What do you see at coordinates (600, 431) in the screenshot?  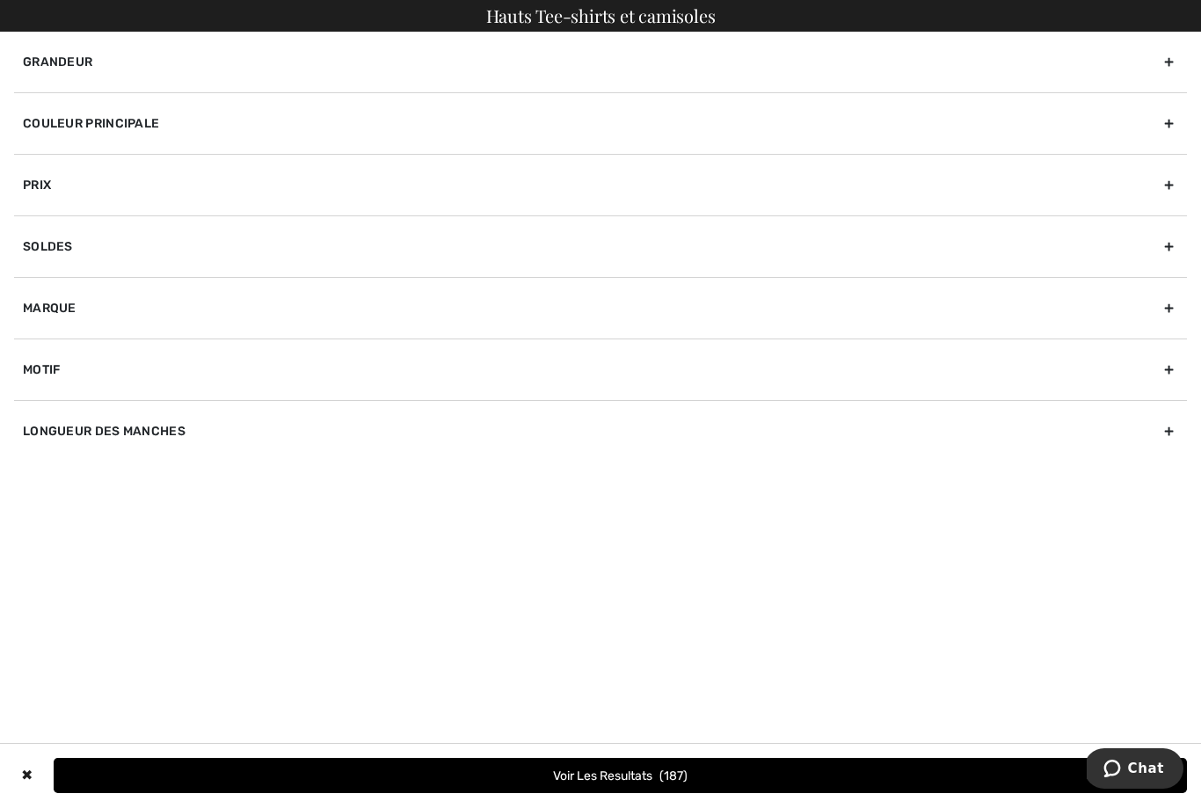 I see `div: Longueur des manches` at bounding box center [600, 431].